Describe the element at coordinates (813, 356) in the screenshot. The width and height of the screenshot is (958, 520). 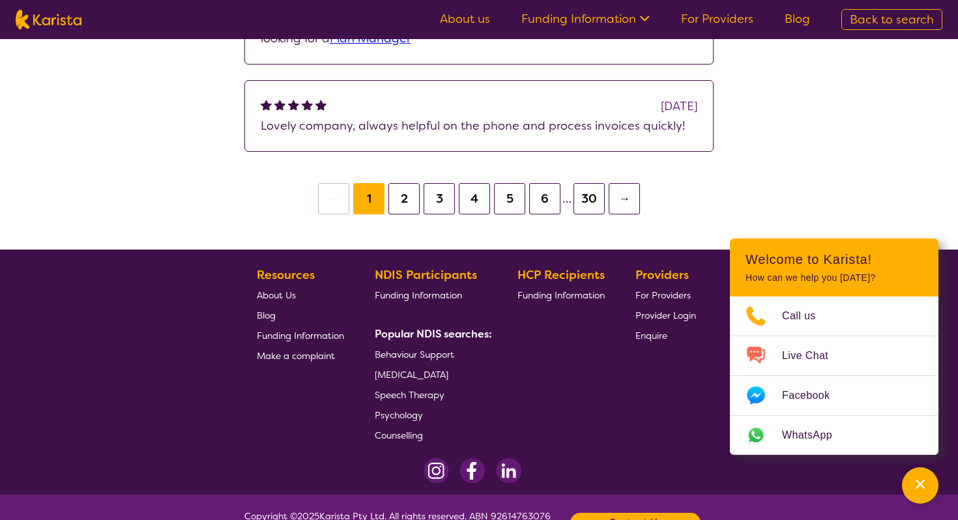
I see `span: Live Chat` at that location.